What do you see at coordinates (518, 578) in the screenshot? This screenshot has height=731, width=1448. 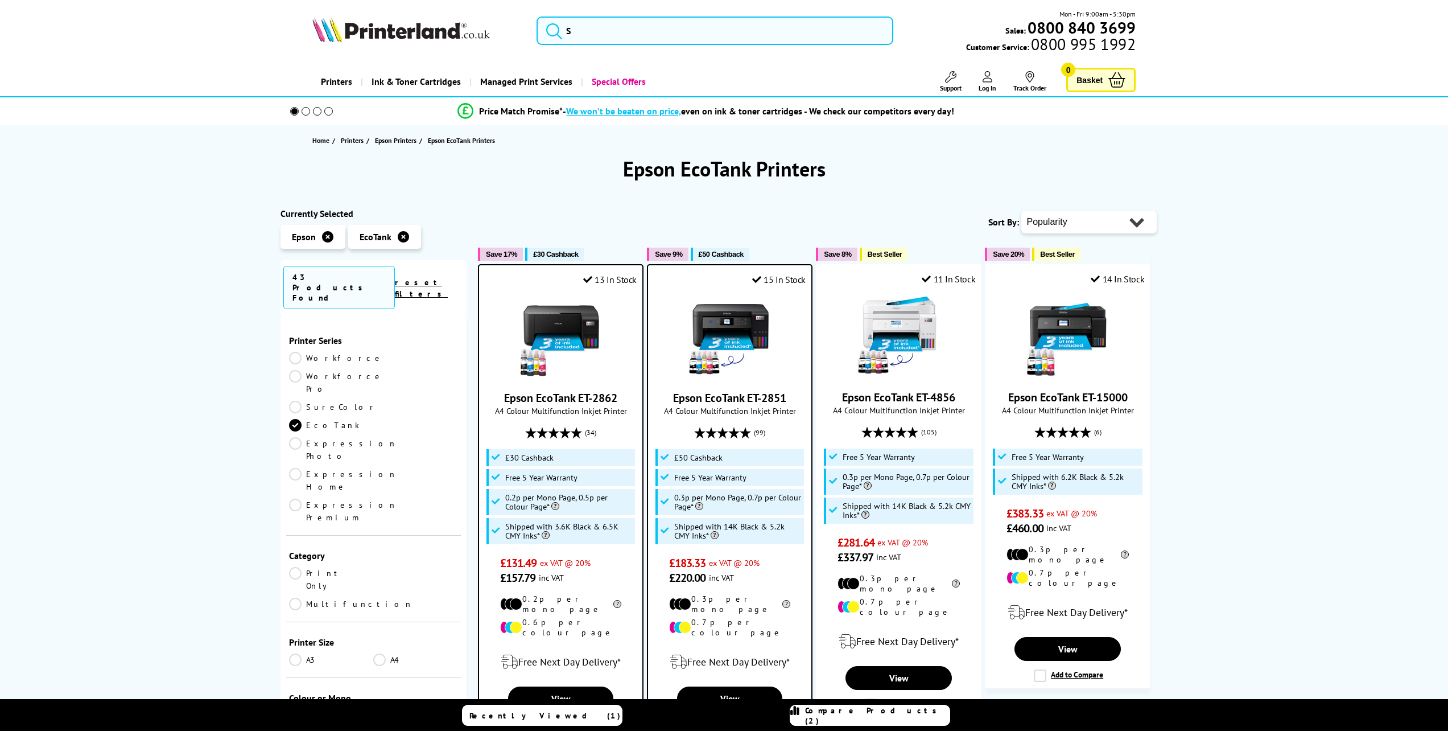 I see `span: £157.79` at bounding box center [518, 578].